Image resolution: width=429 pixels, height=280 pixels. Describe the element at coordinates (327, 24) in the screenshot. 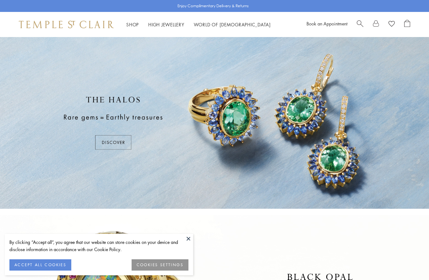

I see `a: Book an Appointment` at that location.